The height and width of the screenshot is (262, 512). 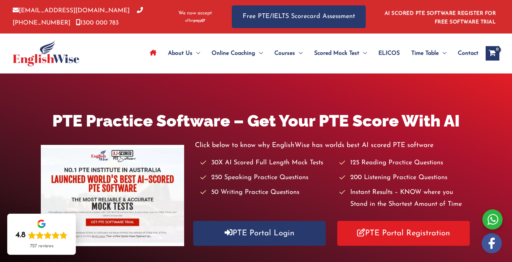 What do you see at coordinates (492, 244) in the screenshot?
I see `img: white-facebook.png` at bounding box center [492, 244].